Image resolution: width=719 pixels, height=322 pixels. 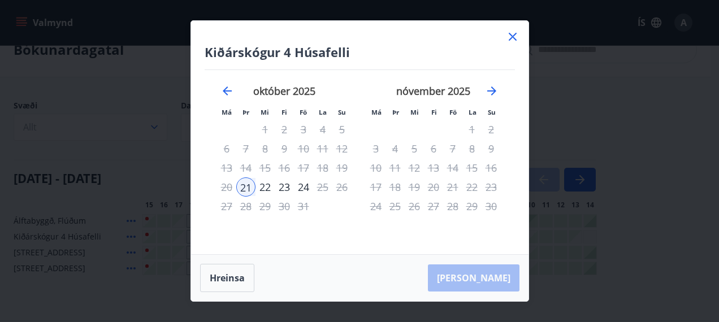 What do you see at coordinates (376, 187) in the screenshot?
I see `td: Not available. mánudagur, 17. nóvember 2025` at bounding box center [376, 187].